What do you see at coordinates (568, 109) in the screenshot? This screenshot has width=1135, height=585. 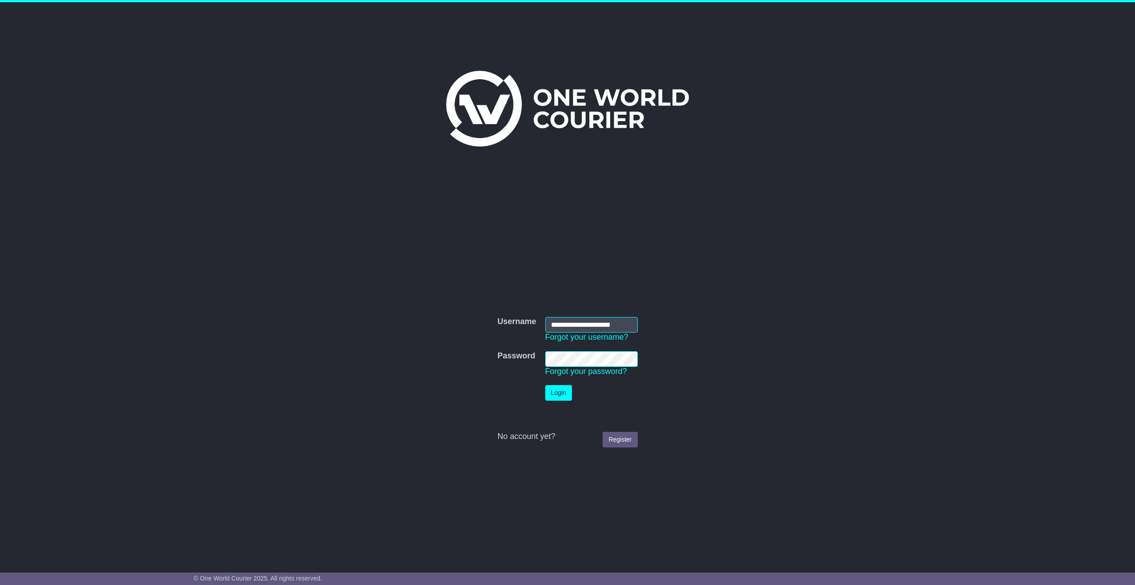 I see `img: One World` at bounding box center [568, 109].